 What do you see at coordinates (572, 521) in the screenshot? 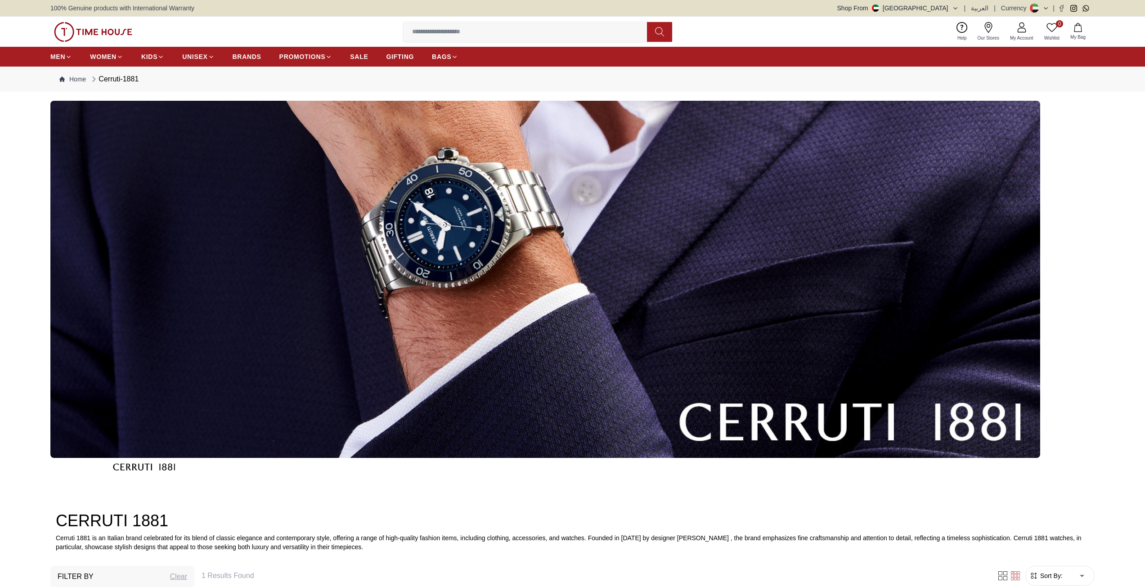
I see `h2: CERRUTI 1881` at bounding box center [572, 521].